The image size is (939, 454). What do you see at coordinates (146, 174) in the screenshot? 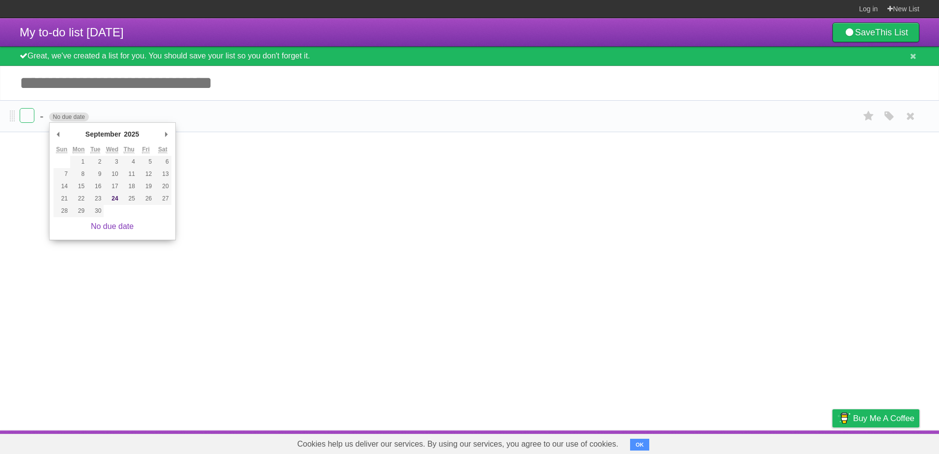
I see `button: 12` at bounding box center [146, 174].